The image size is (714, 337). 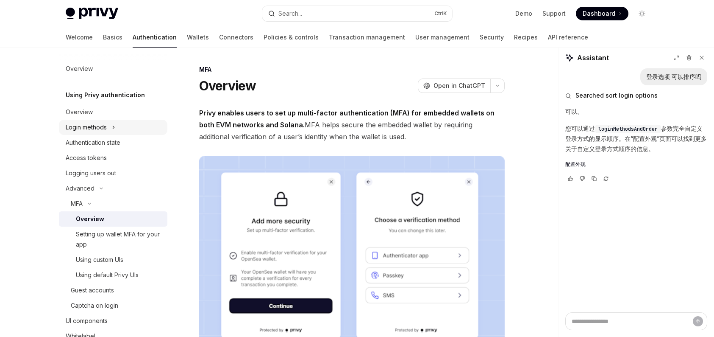 What do you see at coordinates (95, 305) in the screenshot?
I see `div: Captcha on login` at bounding box center [95, 305].